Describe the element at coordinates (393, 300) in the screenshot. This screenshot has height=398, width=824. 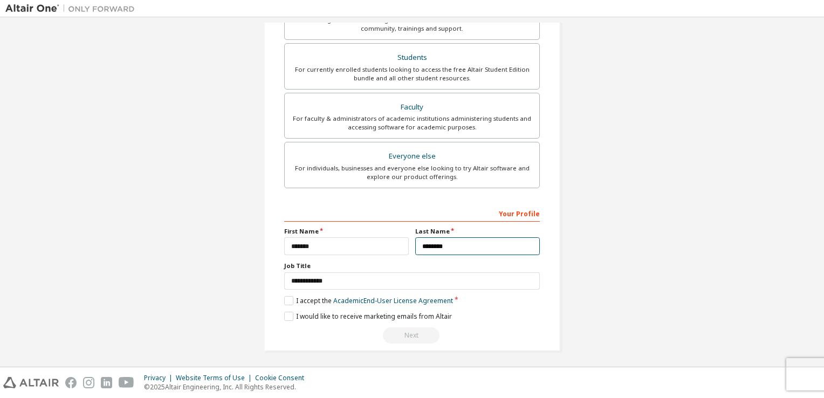
I see `a: Academic End-User License Agreement` at that location.